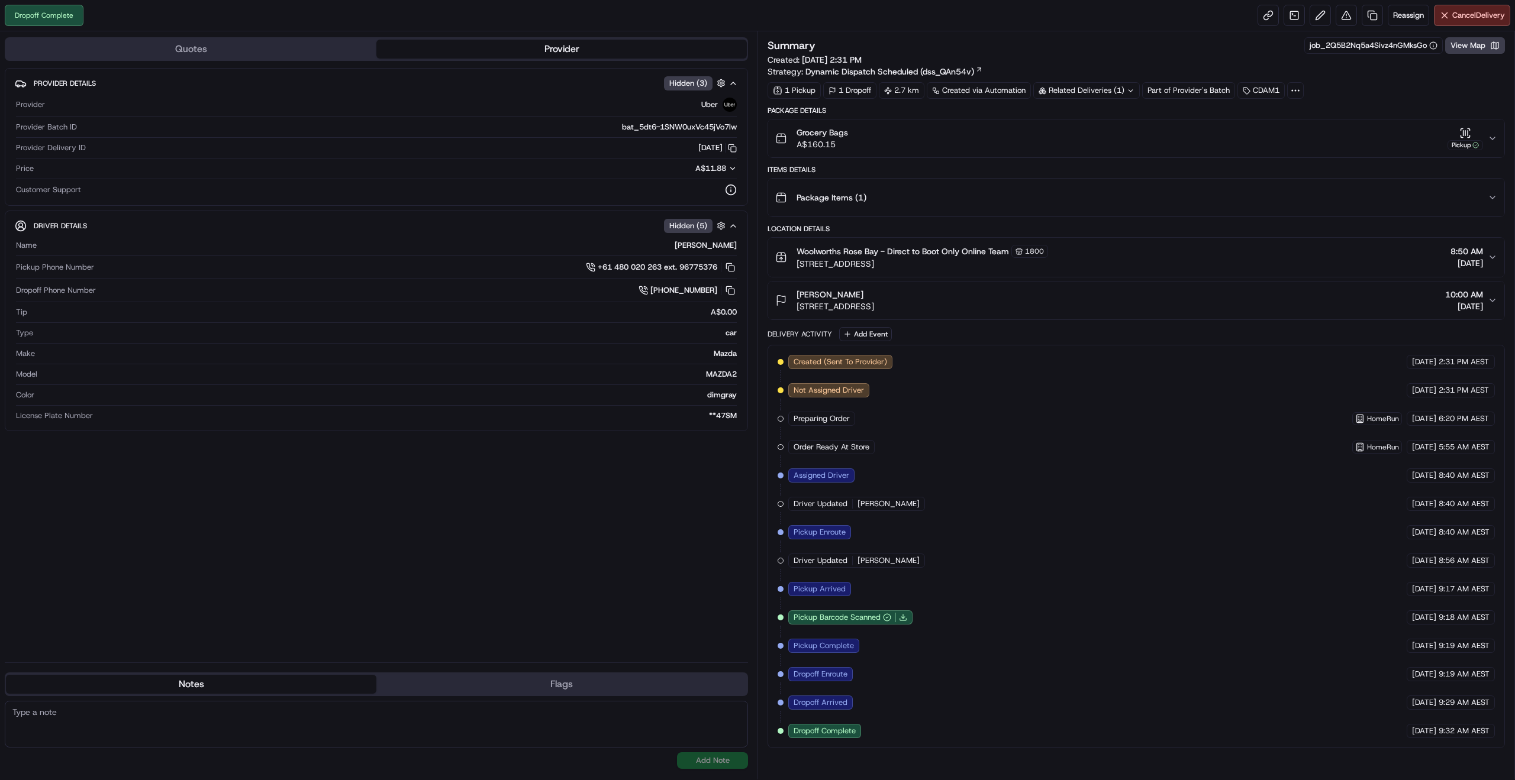  What do you see at coordinates (1373, 46) in the screenshot?
I see `button: job_2Q5B2Nq5a4Sivz4nGMksGo` at bounding box center [1373, 46].